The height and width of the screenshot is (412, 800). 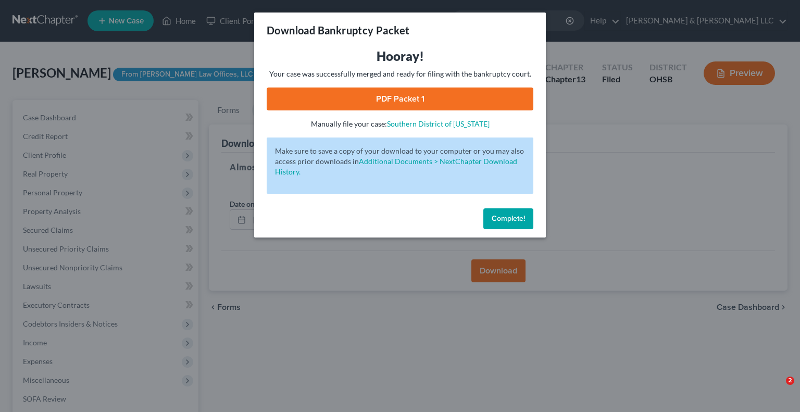 I want to click on a: Additional Documents > NextChapter Download History., so click(x=396, y=166).